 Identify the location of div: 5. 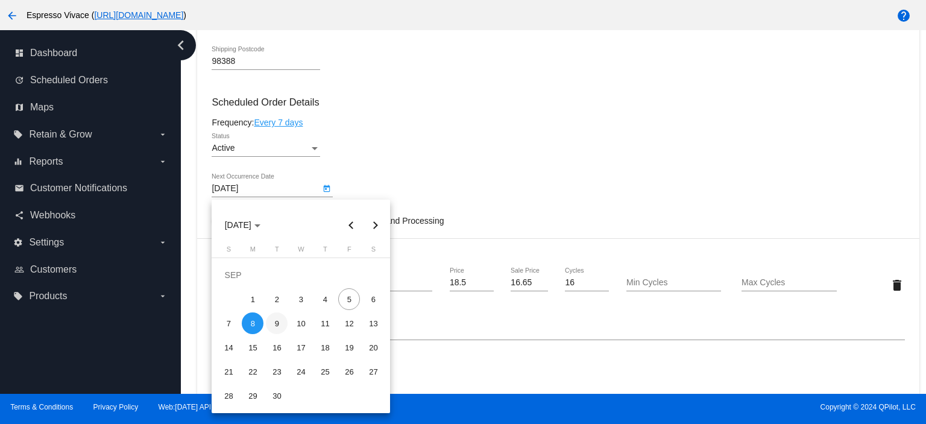
(349, 299).